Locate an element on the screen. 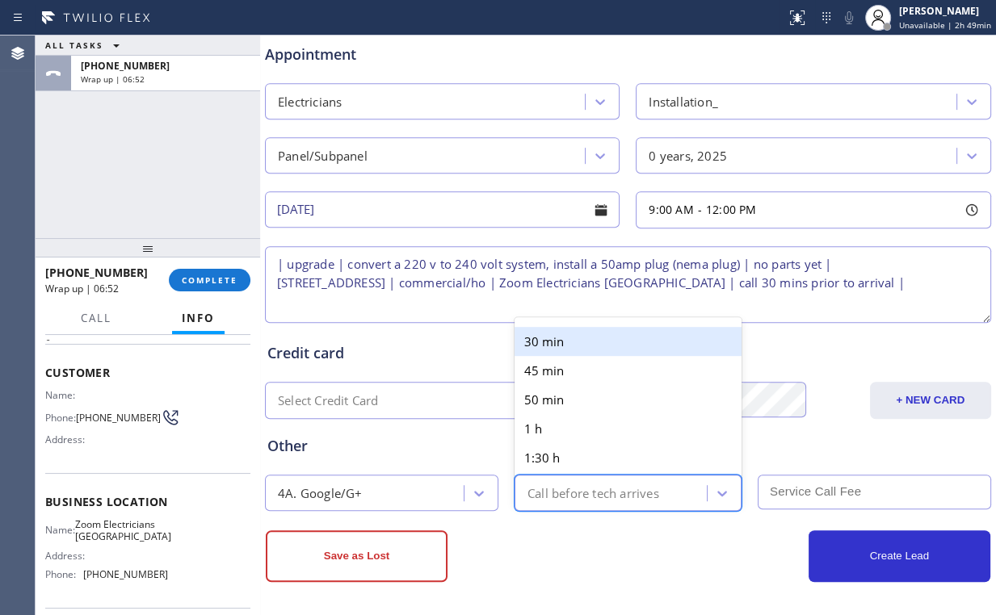  input: - choose date - is located at coordinates (442, 209).